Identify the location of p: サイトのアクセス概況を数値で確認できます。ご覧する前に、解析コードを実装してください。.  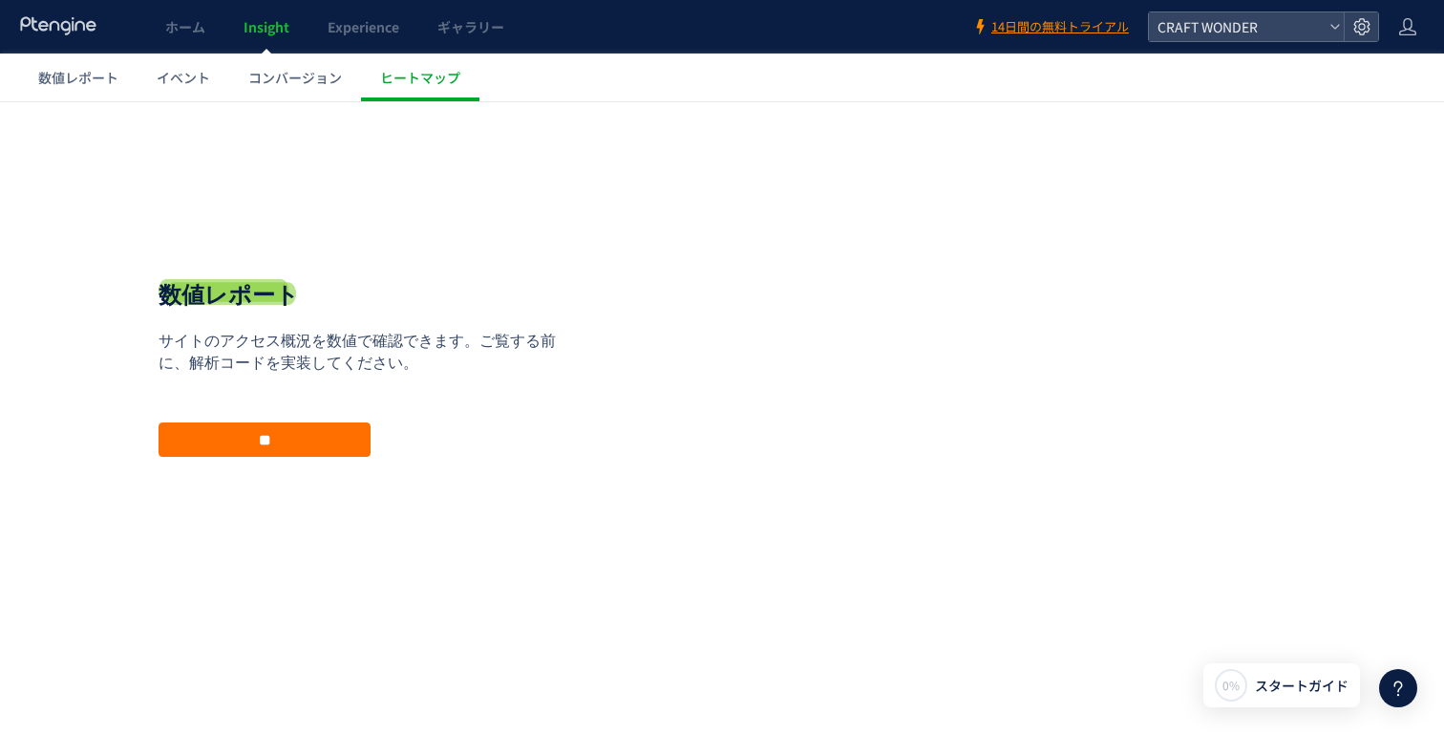
(364, 251).